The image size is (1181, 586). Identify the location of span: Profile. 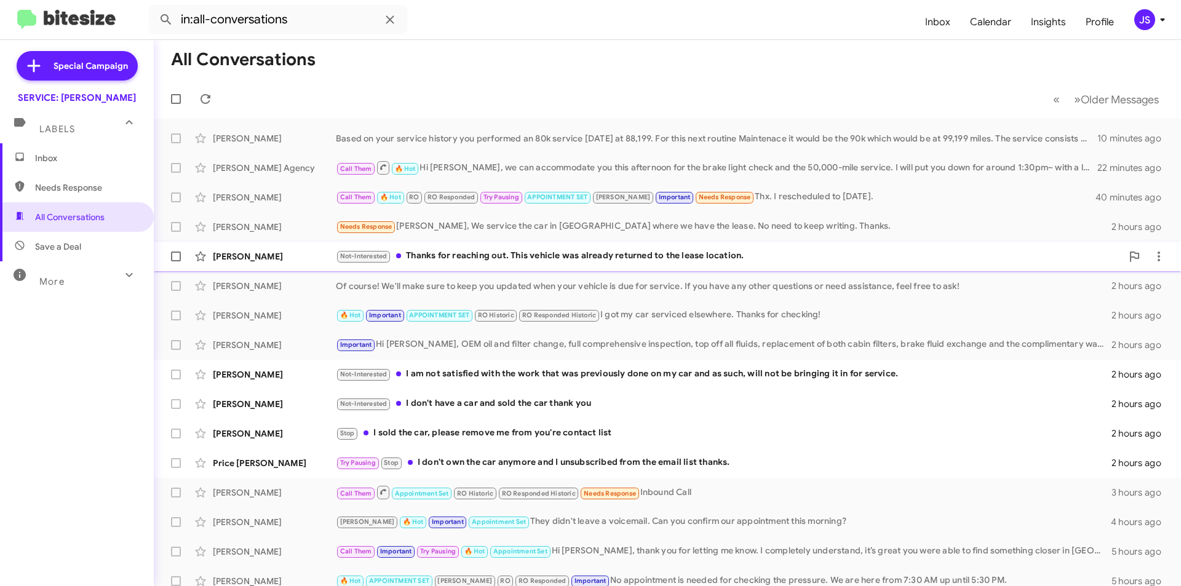
(1100, 22).